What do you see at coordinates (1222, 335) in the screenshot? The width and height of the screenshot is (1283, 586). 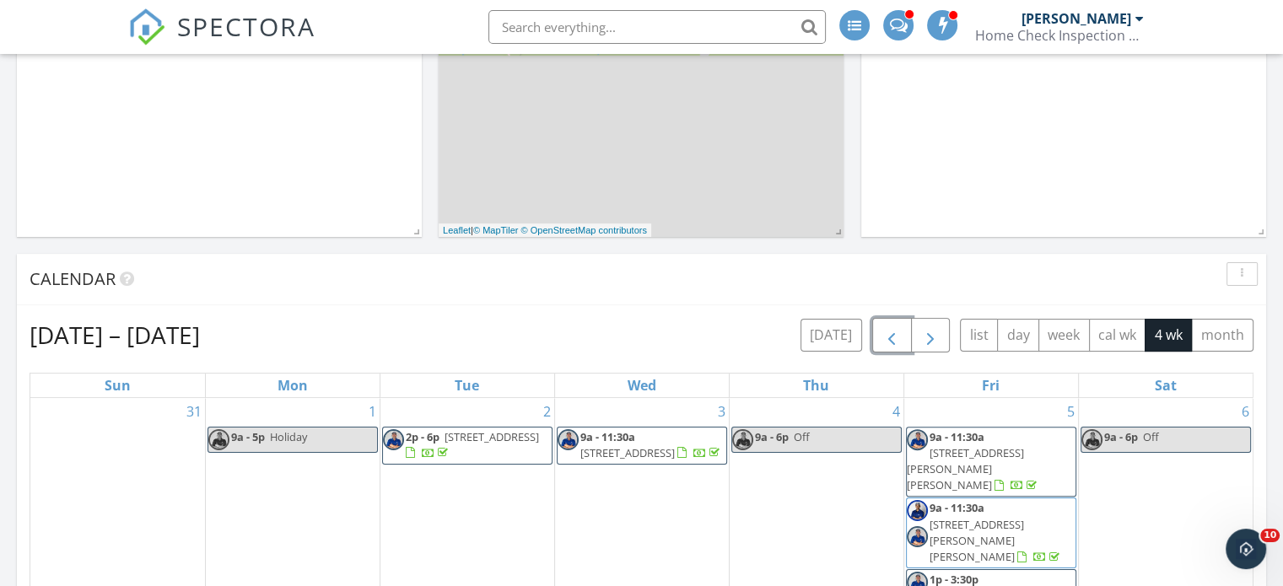 I see `button: month` at bounding box center [1222, 335].